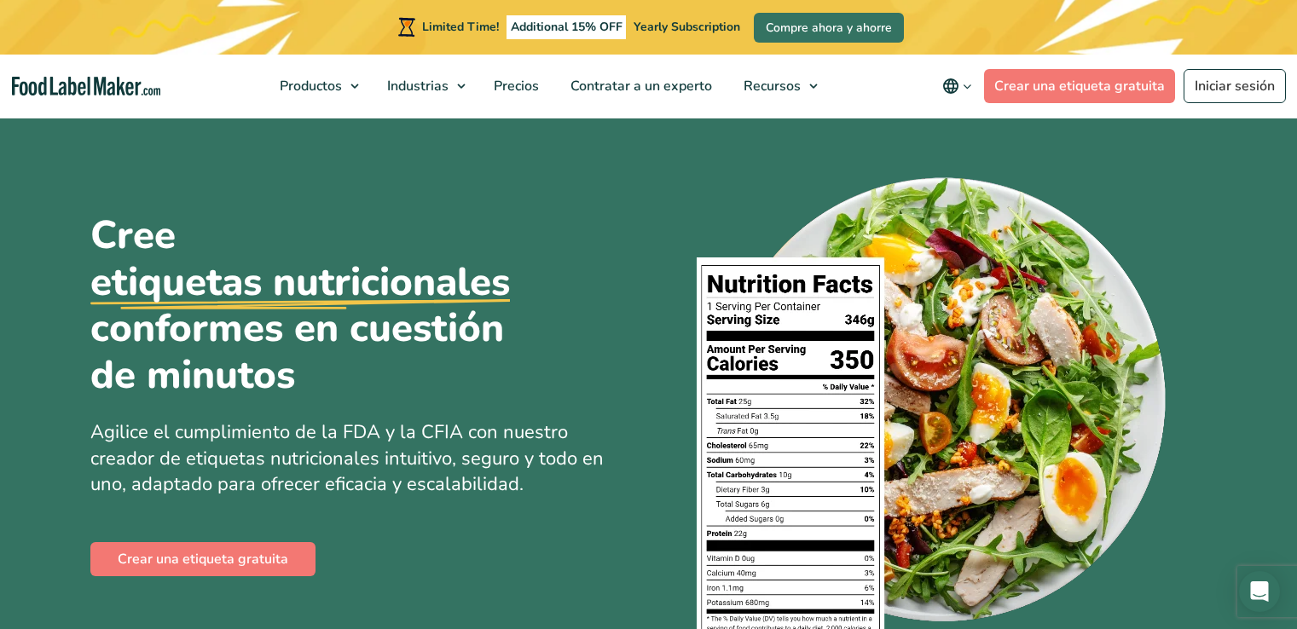  I want to click on a: Precios, so click(514, 86).